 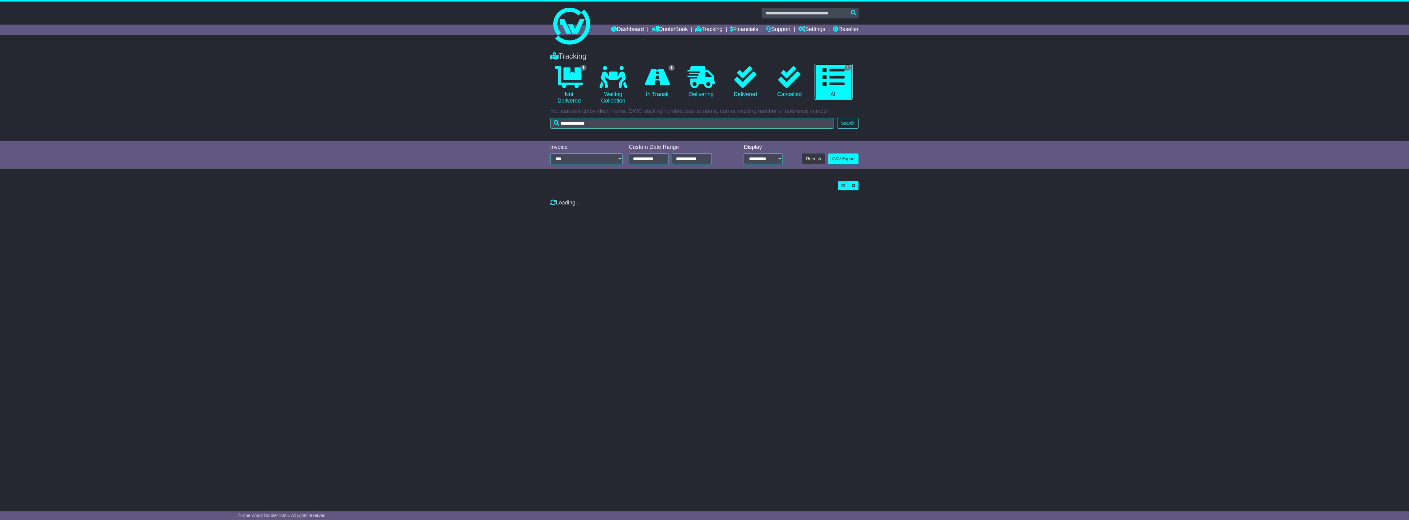 I want to click on p: You can search by client name, OWC tracking number, carrier name, carrier tracking number or refe..., so click(x=704, y=112).